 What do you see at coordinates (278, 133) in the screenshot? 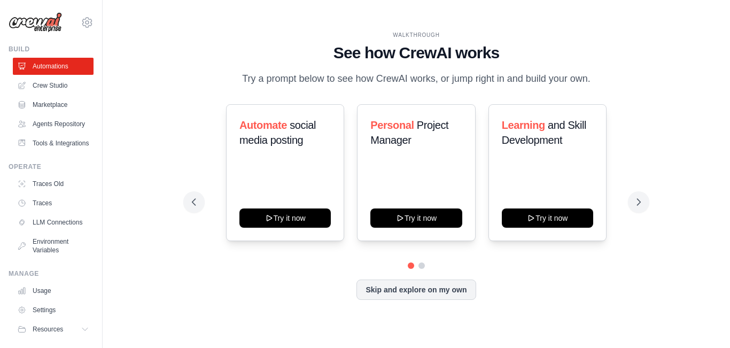
I see `span: social media posting` at bounding box center [278, 133].